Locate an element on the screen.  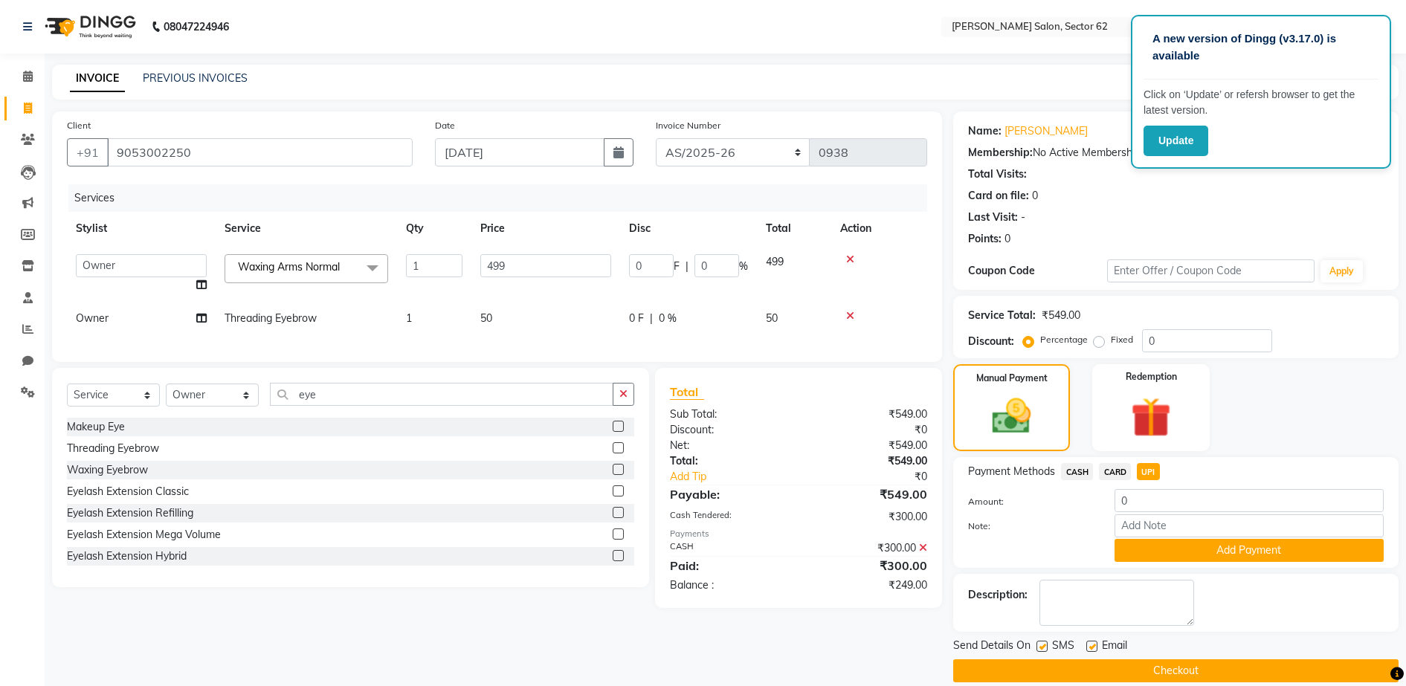
div: Balance : is located at coordinates (729, 585).